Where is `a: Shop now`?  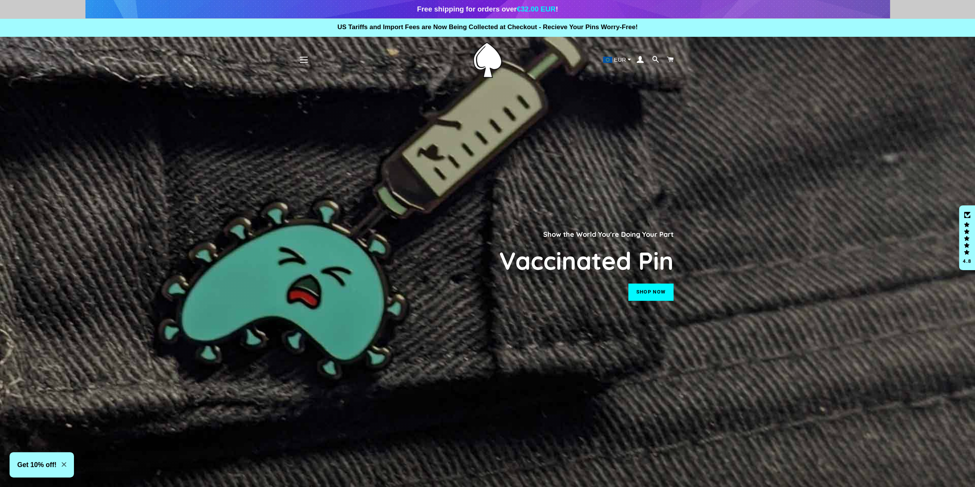
a: Shop now is located at coordinates (651, 292).